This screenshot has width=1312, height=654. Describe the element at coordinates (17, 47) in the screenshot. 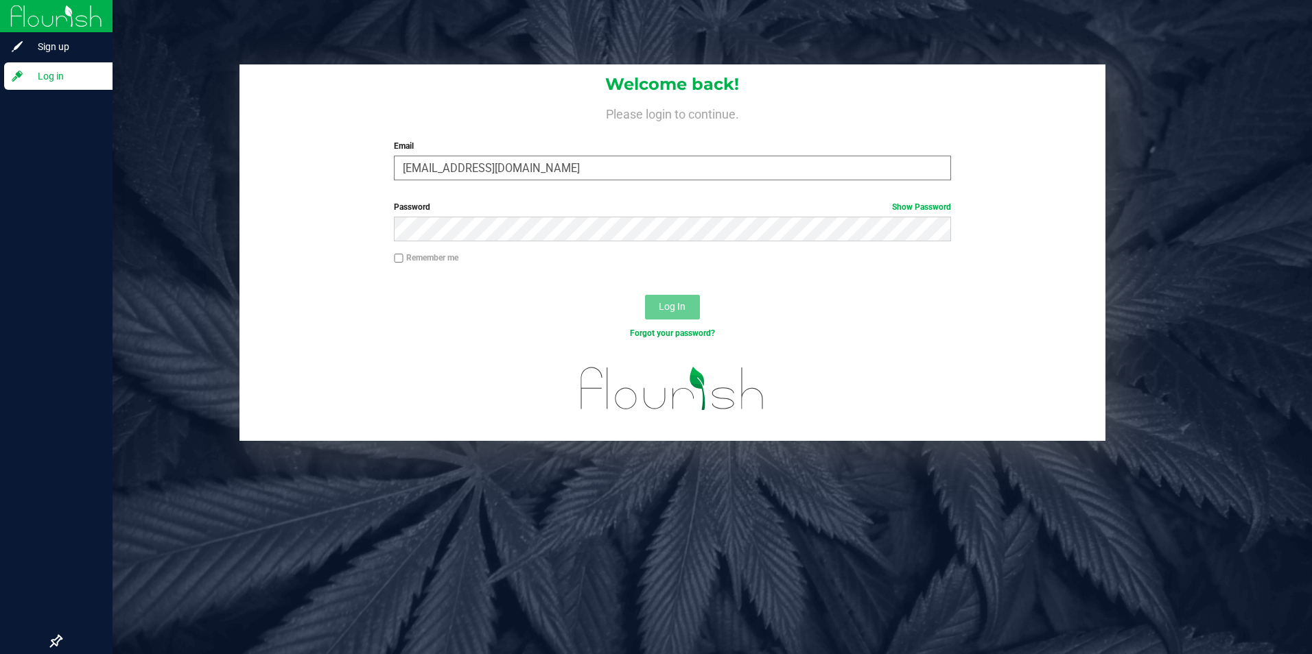

I see `inline-svg: Sign up` at that location.